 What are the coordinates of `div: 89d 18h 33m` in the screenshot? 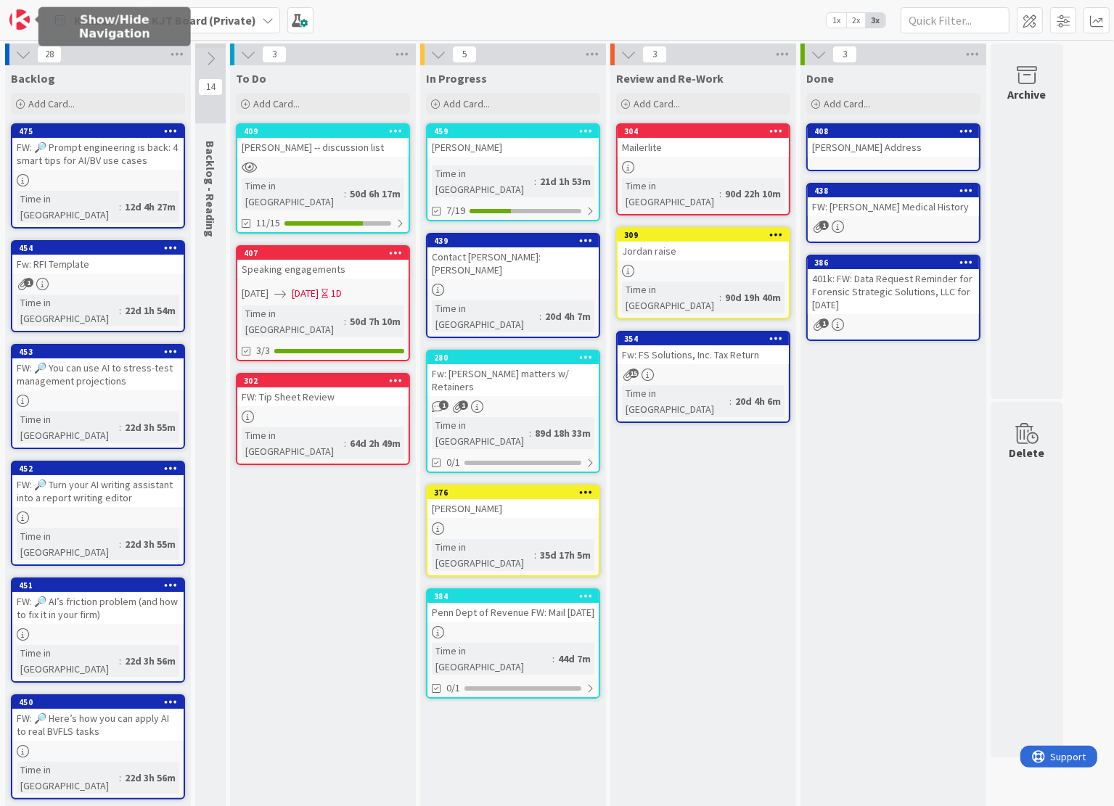 It's located at (562, 433).